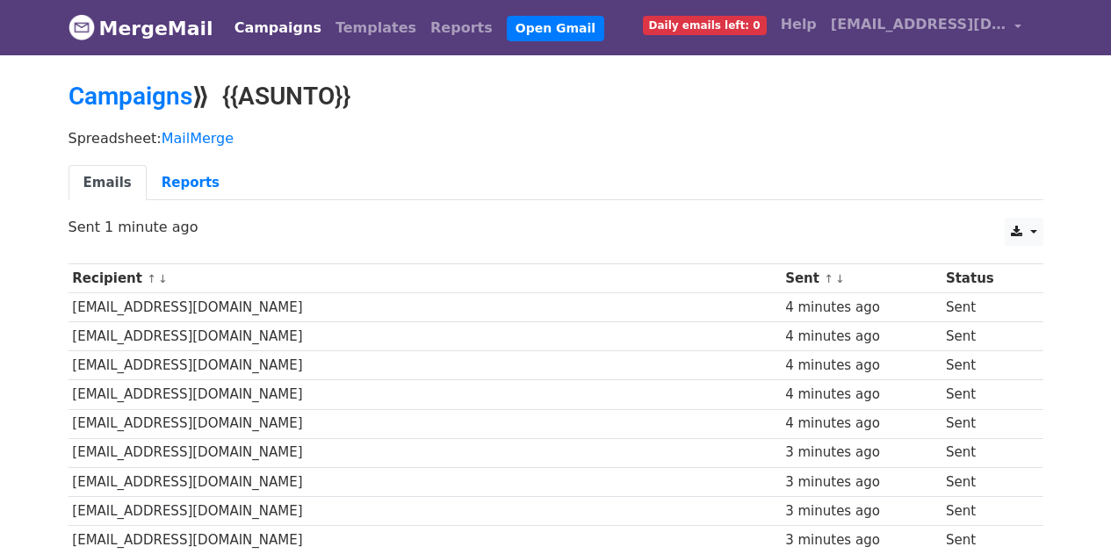 Image resolution: width=1111 pixels, height=554 pixels. I want to click on h2: ⟫ {{ASUNTO}}, so click(556, 97).